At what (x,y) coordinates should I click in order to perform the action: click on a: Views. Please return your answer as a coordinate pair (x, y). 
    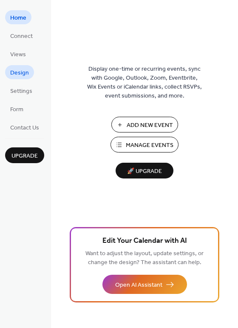
    Looking at the image, I should click on (18, 54).